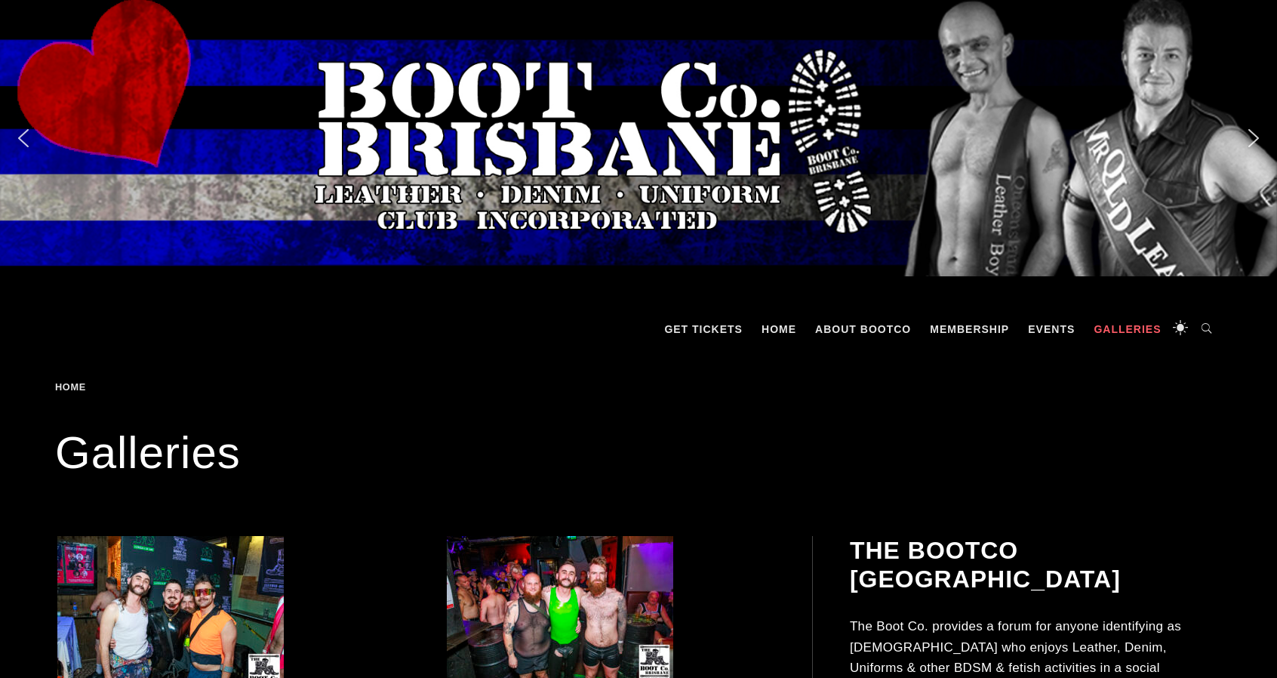 This screenshot has width=1277, height=678. Describe the element at coordinates (969, 329) in the screenshot. I see `a: Membership` at that location.